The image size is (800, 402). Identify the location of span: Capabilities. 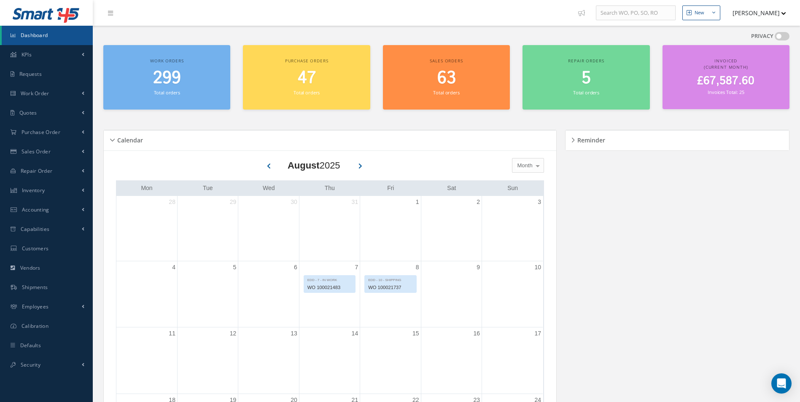
(35, 229).